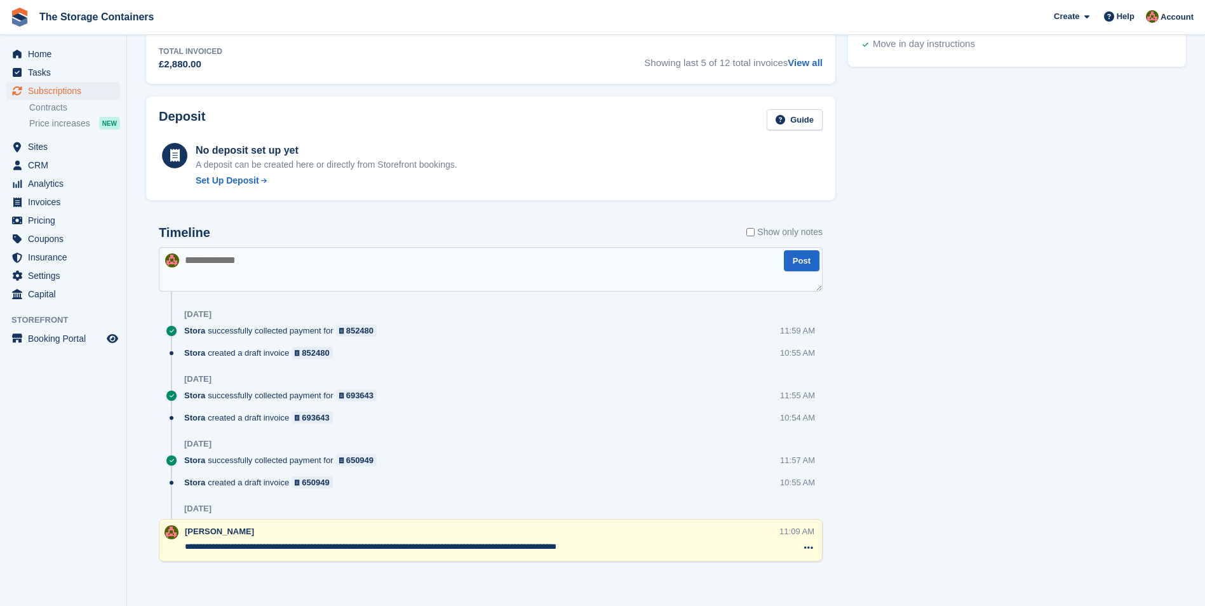 The height and width of the screenshot is (606, 1205). Describe the element at coordinates (796, 531) in the screenshot. I see `div: 11:09 AM` at that location.